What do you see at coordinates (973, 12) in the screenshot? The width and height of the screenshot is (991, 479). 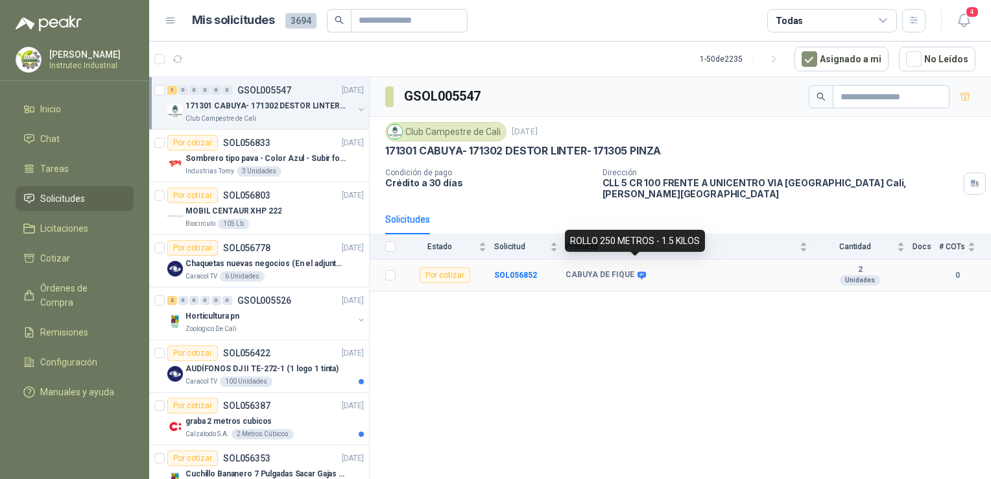 I see `span: 4` at bounding box center [973, 12].